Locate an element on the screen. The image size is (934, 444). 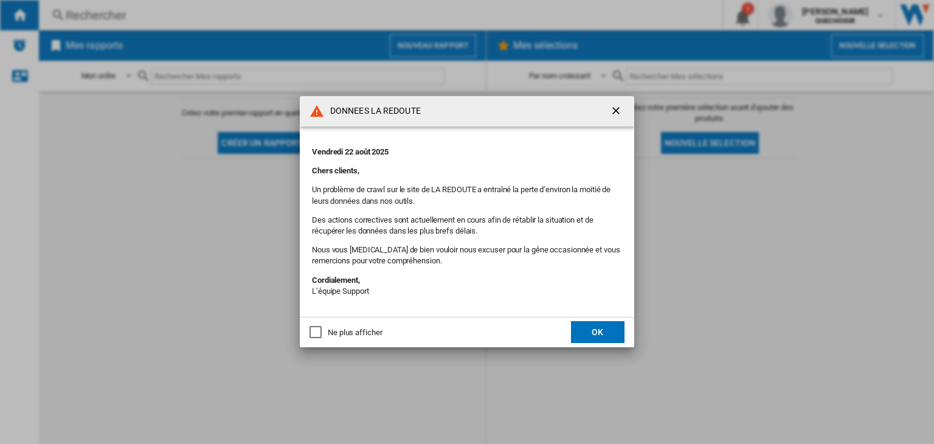
button: getI18NText('BUTTONS.CLOSE_DIALOG') is located at coordinates (617, 111).